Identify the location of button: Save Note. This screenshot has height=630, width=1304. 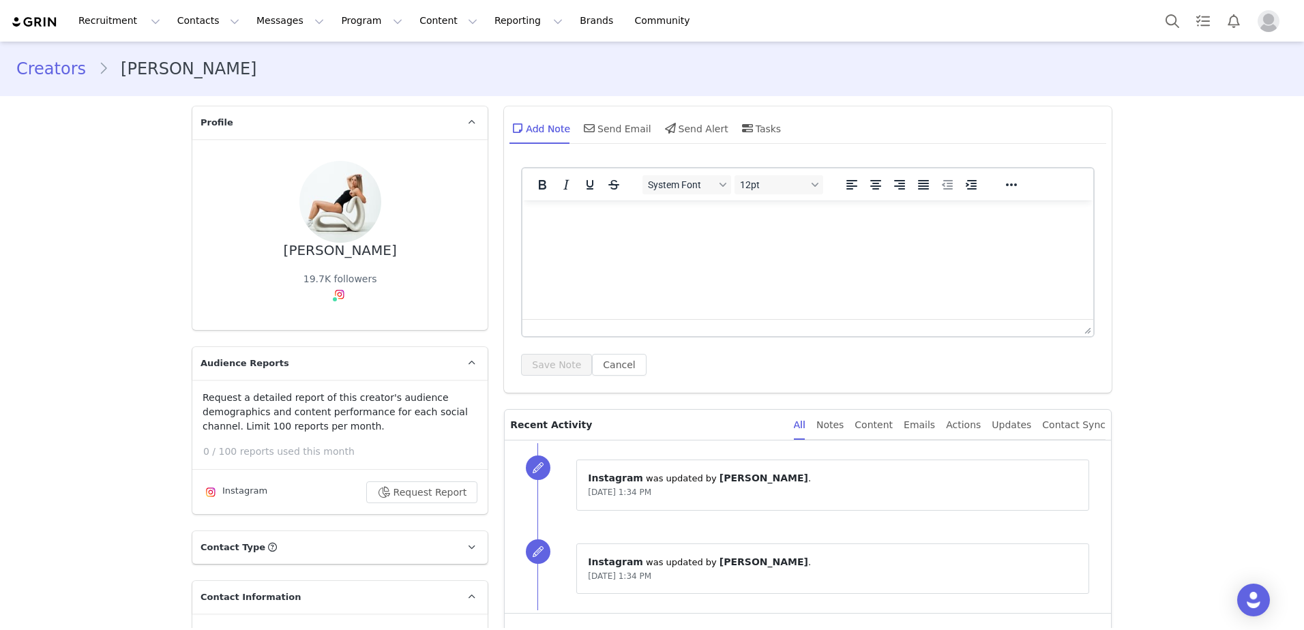
(556, 365).